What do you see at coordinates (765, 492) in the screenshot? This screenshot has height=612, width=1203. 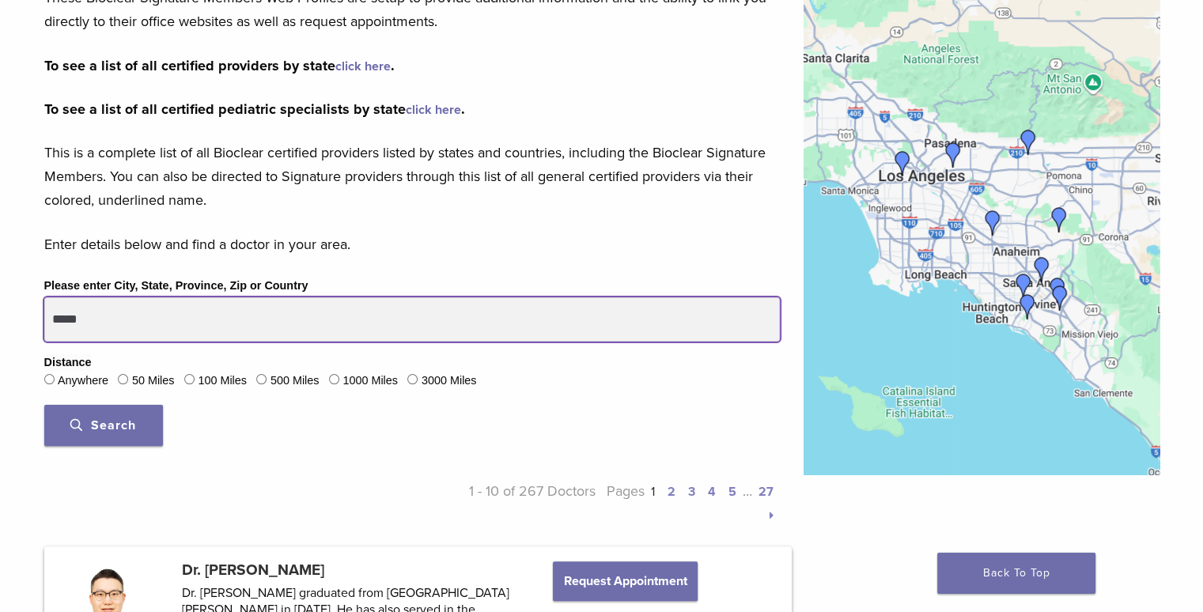 I see `a: 27` at bounding box center [765, 492].